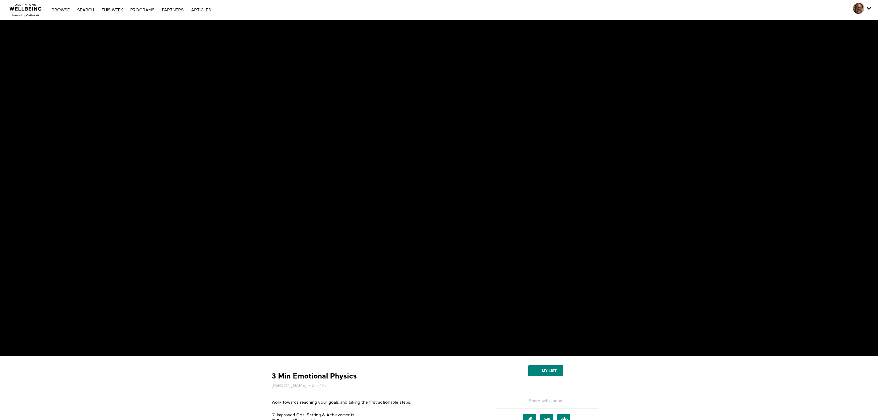 Image resolution: width=878 pixels, height=420 pixels. I want to click on a: Browse, so click(61, 10).